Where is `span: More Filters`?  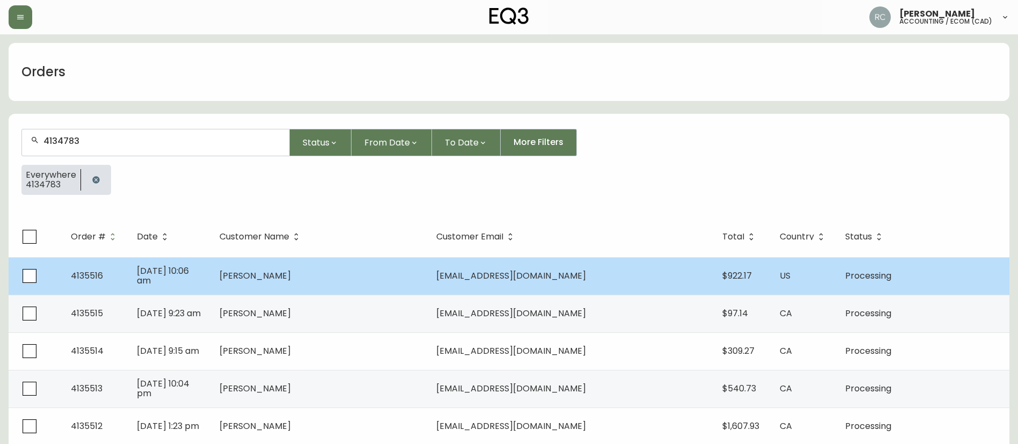 span: More Filters is located at coordinates (538, 142).